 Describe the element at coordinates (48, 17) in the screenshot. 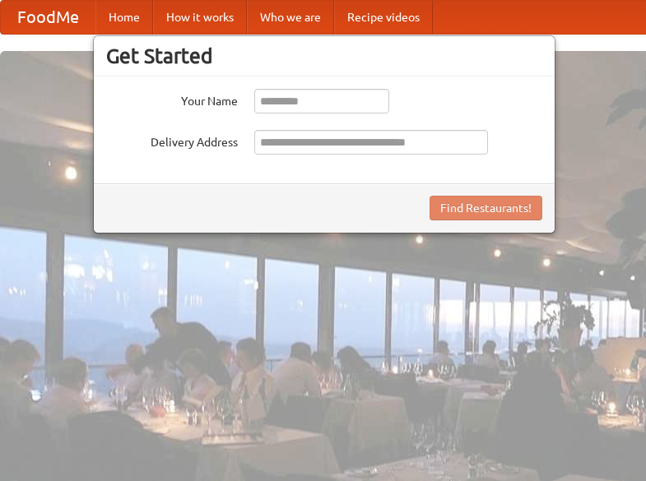

I see `a: FoodMe` at that location.